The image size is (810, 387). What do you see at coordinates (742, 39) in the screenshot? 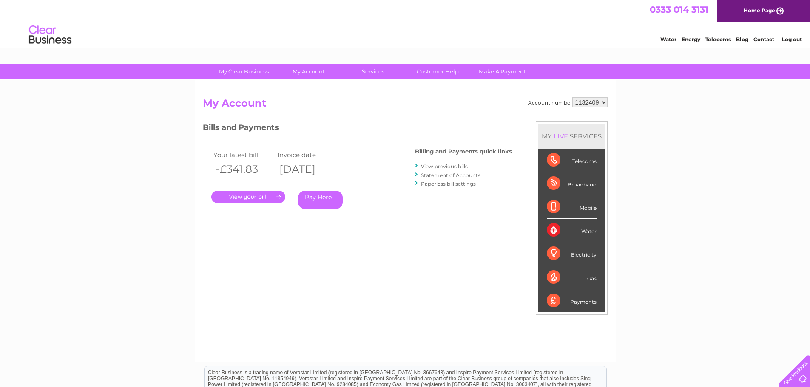
I see `a: Blog` at bounding box center [742, 39].